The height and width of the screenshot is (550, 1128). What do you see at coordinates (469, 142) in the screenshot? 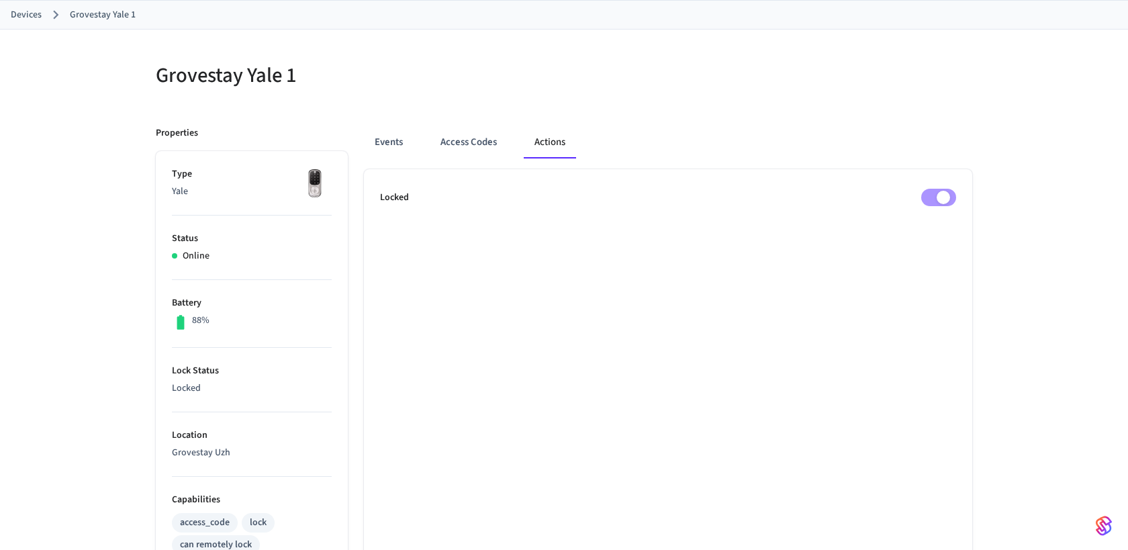
I see `button: Access Codes` at bounding box center [469, 142].